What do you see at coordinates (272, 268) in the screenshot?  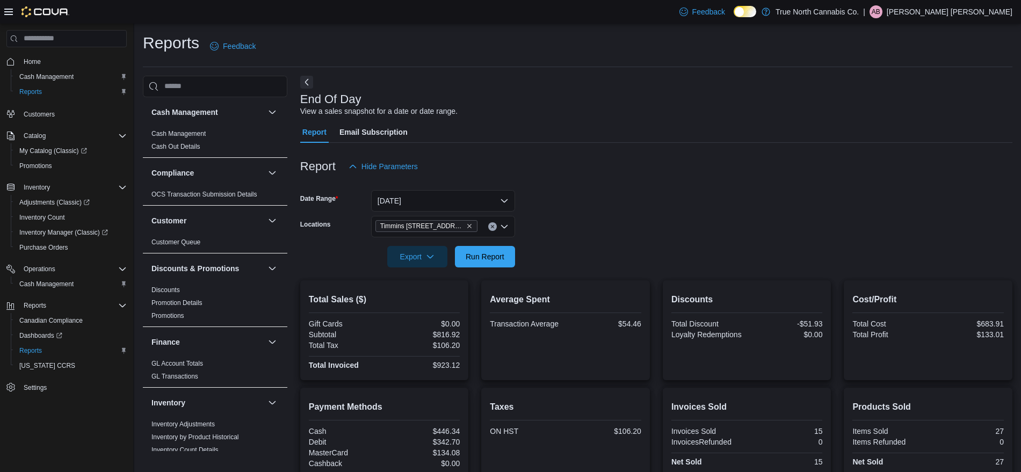 I see `button: Discounts & Promotions` at bounding box center [272, 268].